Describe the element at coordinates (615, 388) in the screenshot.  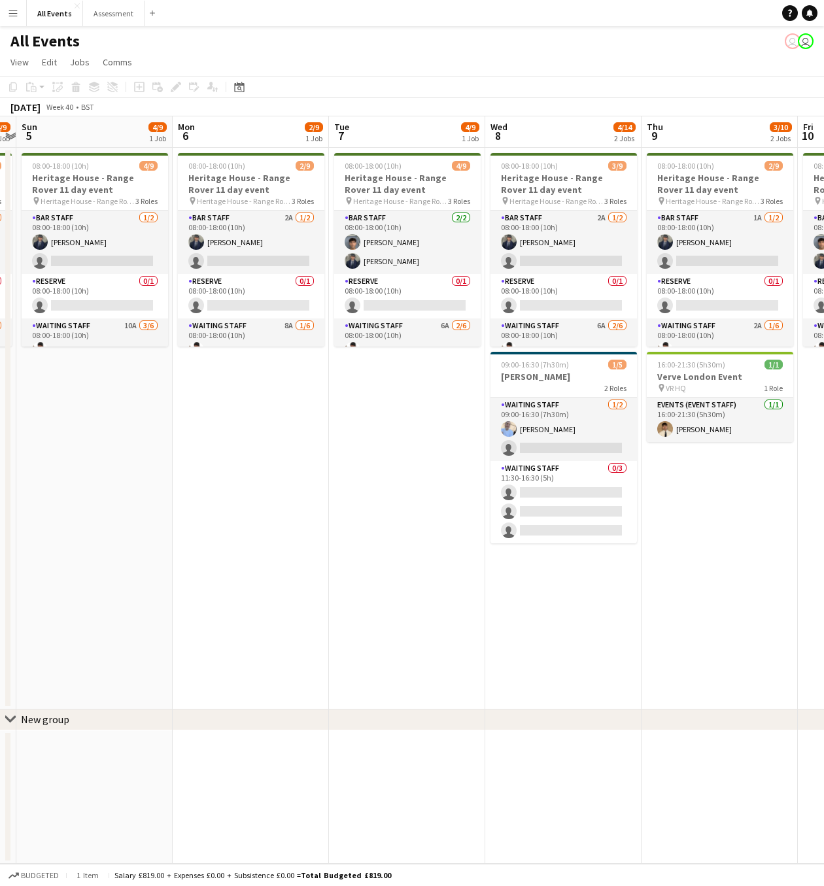
I see `span: 2 Roles` at that location.